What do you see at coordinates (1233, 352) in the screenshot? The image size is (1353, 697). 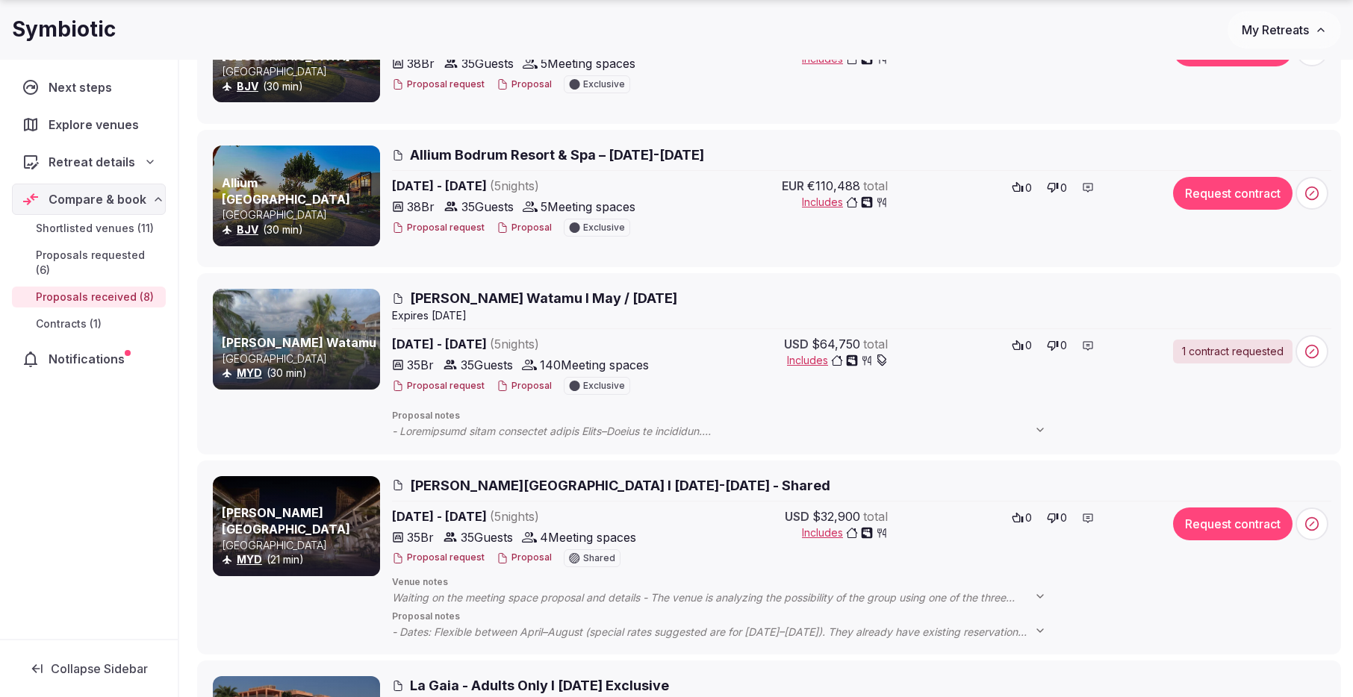 I see `a: 1 contract requested` at bounding box center [1233, 352].